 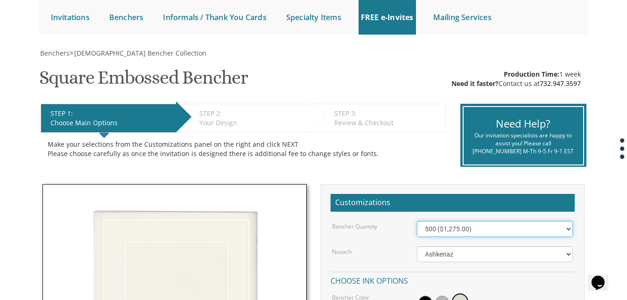 What do you see at coordinates (143, 81) in the screenshot?
I see `h1: Square Embossed Bencher` at bounding box center [143, 81].